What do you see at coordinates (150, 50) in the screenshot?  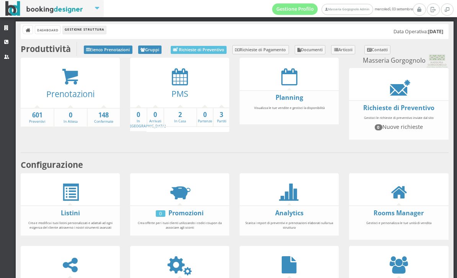 I see `a: Gruppi` at bounding box center [150, 50].